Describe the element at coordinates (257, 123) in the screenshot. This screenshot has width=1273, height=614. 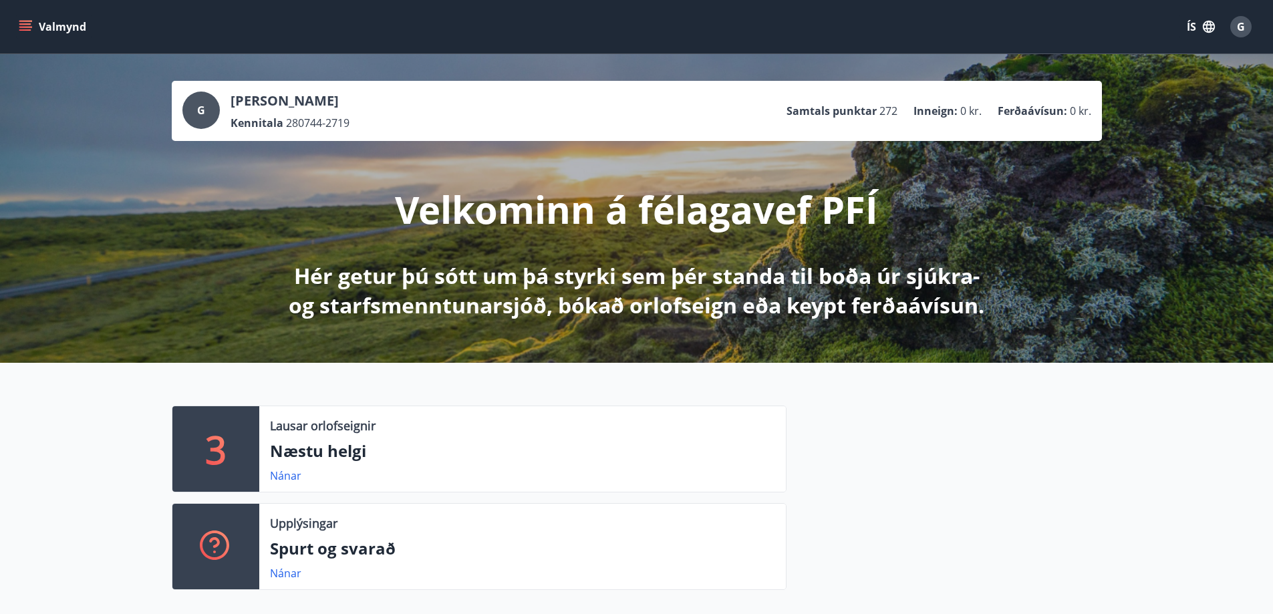
I see `p: Kennitala` at that location.